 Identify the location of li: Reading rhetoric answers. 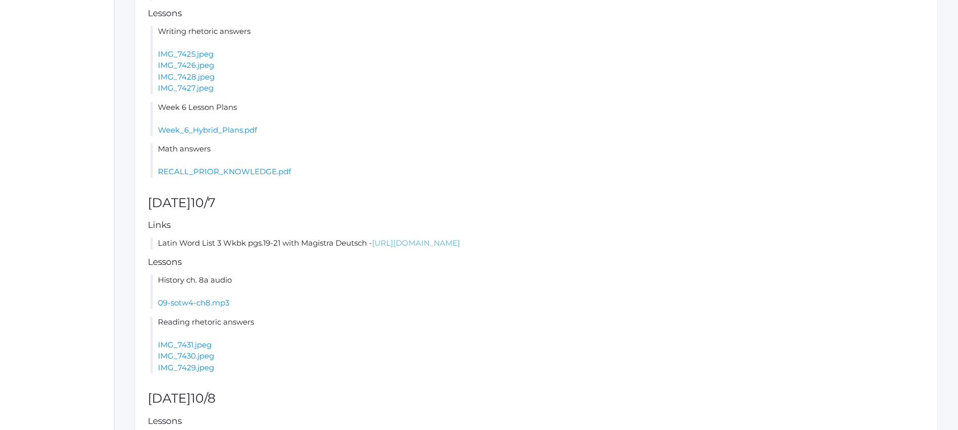
(538, 345).